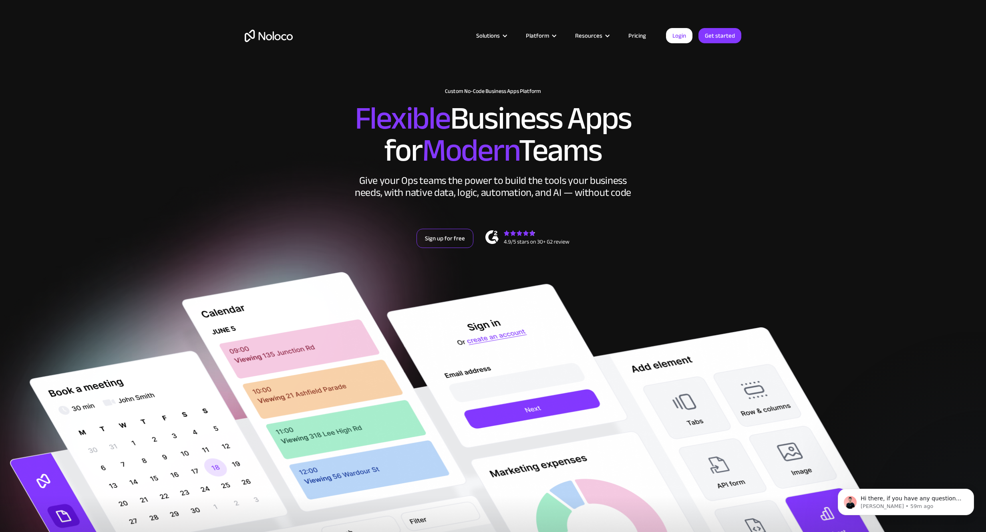 The image size is (986, 532). What do you see at coordinates (493, 135) in the screenshot?
I see `h2: Business Apps for Teams` at bounding box center [493, 135].